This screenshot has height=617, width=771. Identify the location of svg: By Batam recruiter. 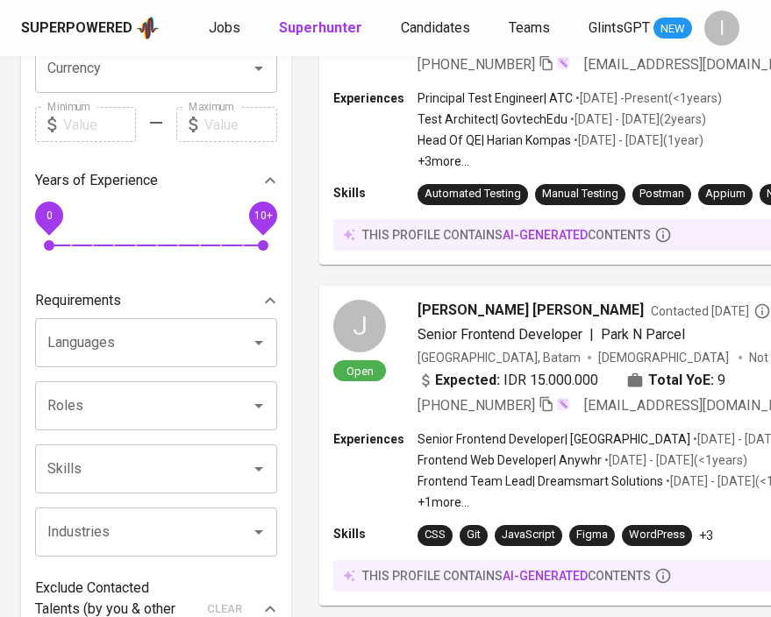
(762, 311).